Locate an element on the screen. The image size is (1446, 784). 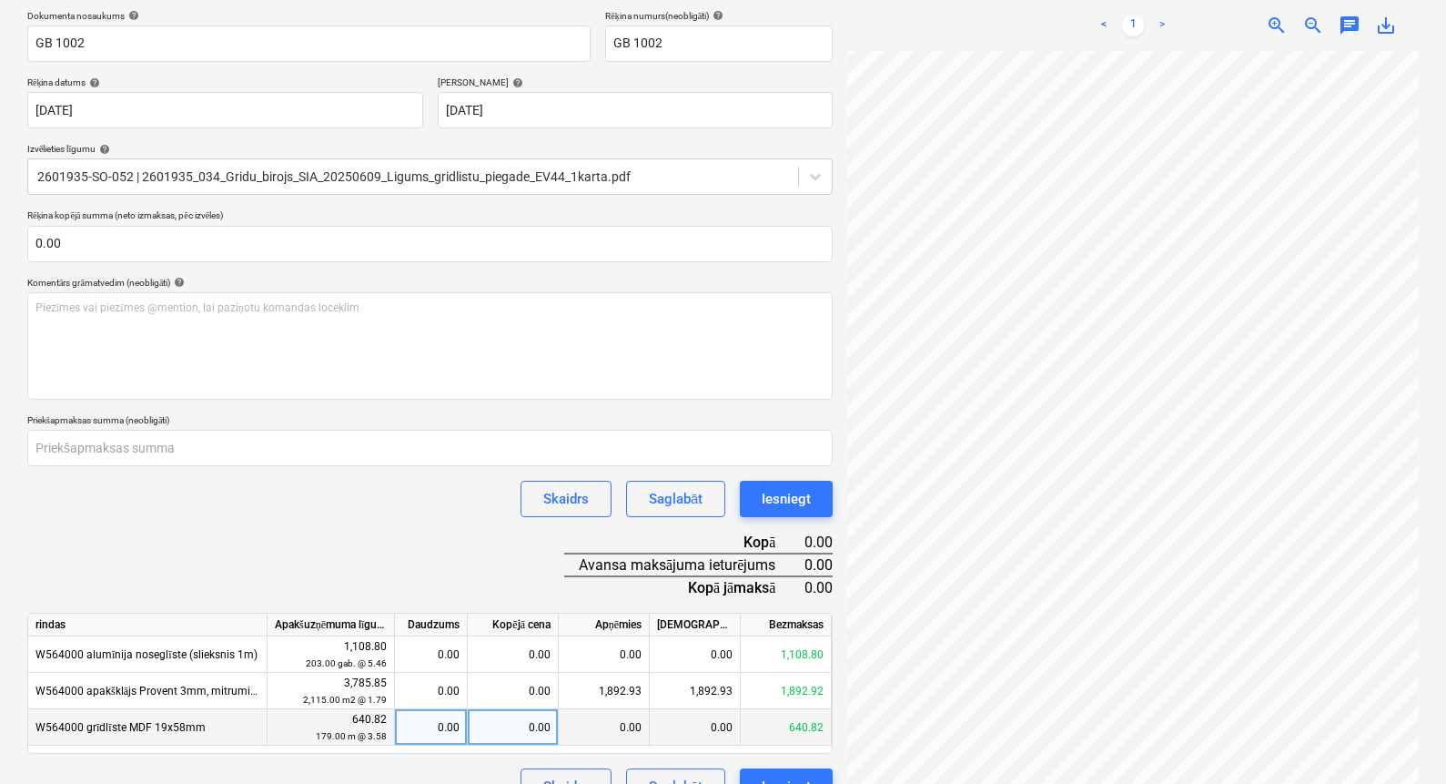
small: 179.00 m @ 3.58 is located at coordinates (351, 735).